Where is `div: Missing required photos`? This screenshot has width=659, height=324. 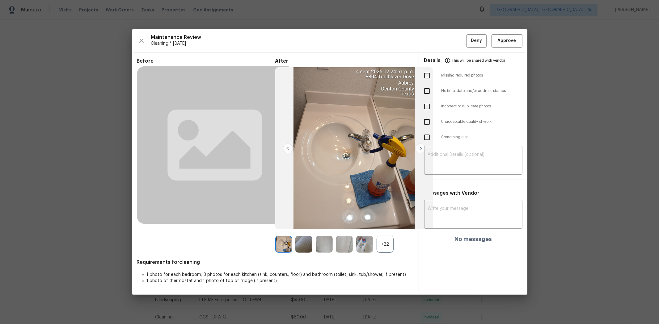
div: Missing required photos is located at coordinates (473, 76).